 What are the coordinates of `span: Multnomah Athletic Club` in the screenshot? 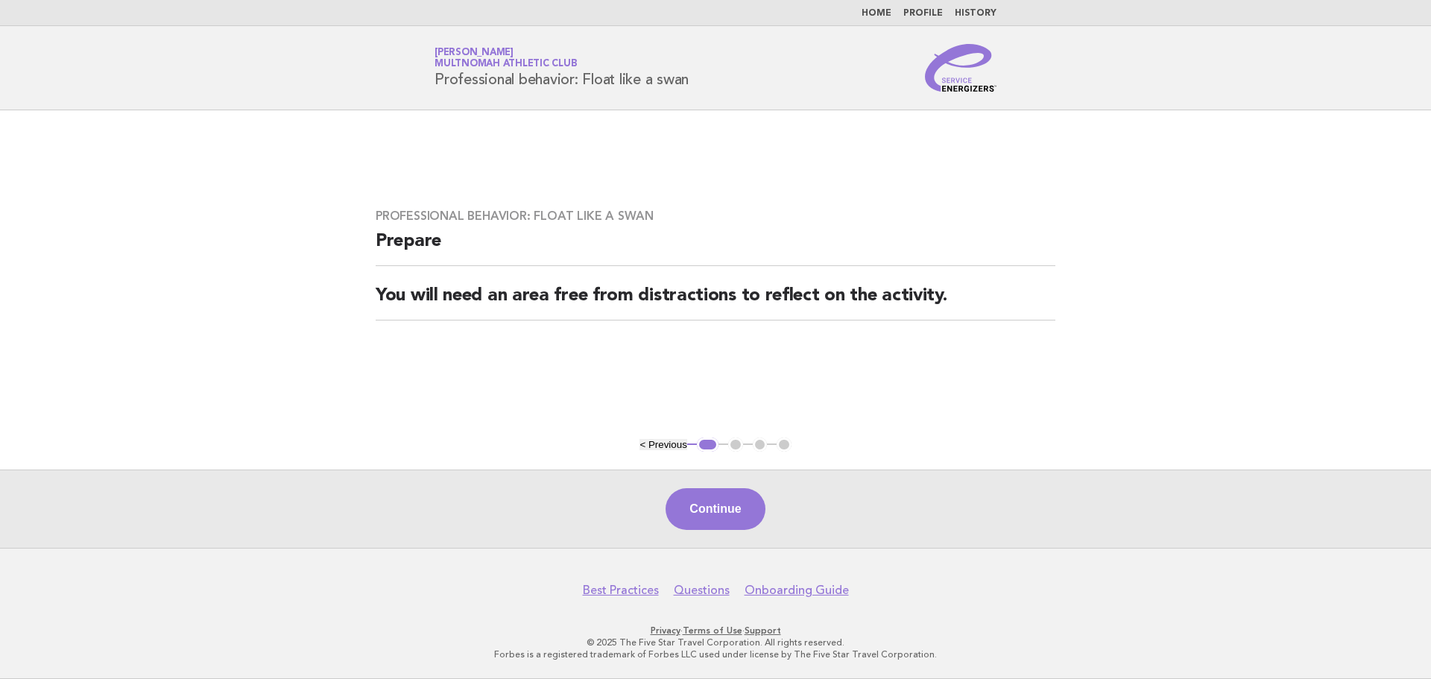 It's located at (505, 64).